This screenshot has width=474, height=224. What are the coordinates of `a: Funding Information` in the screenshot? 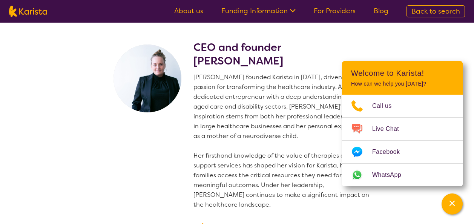 It's located at (258, 11).